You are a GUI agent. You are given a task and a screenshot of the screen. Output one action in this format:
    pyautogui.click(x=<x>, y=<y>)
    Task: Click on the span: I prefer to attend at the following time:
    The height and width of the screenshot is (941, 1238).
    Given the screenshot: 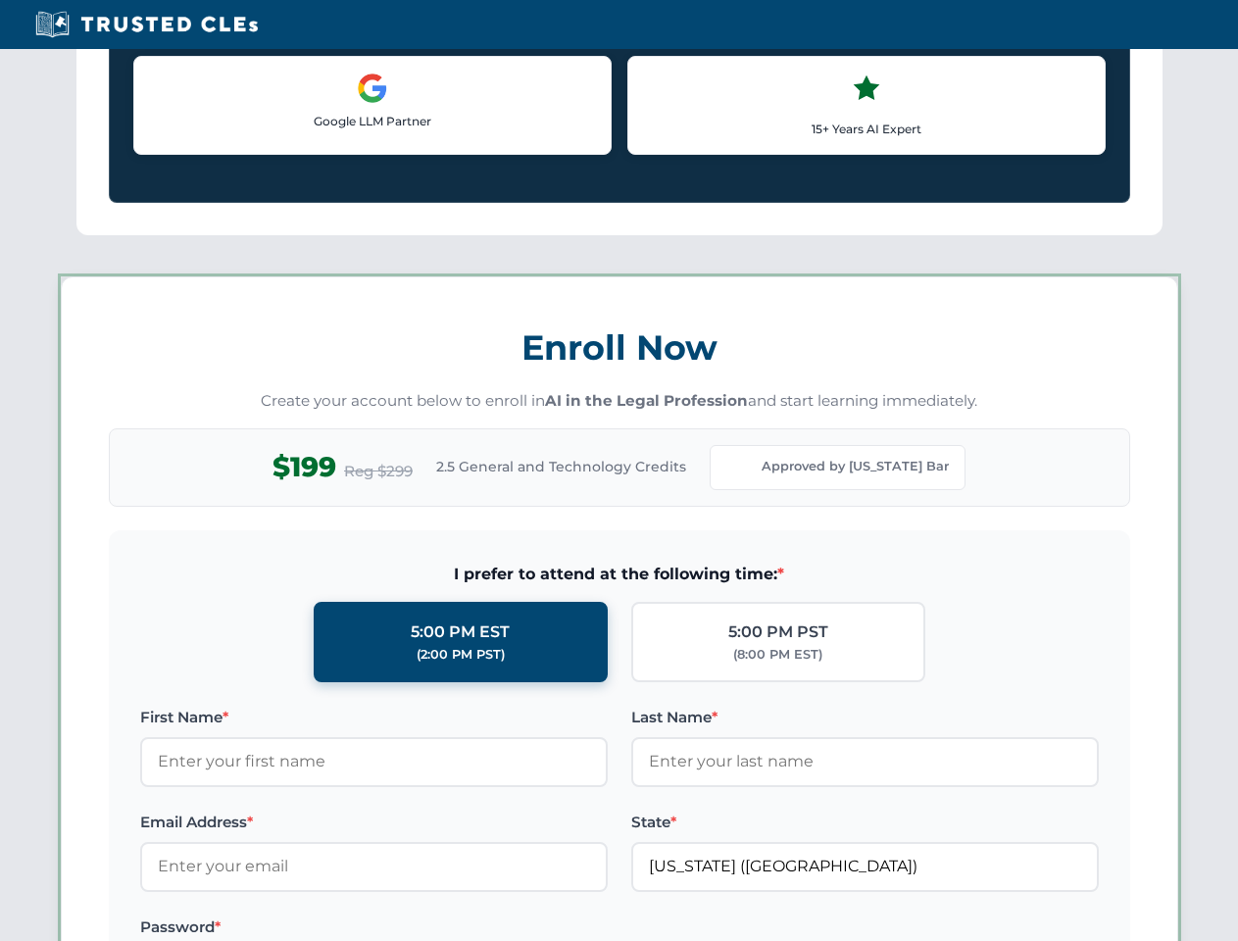 What is the action you would take?
    pyautogui.click(x=619, y=574)
    